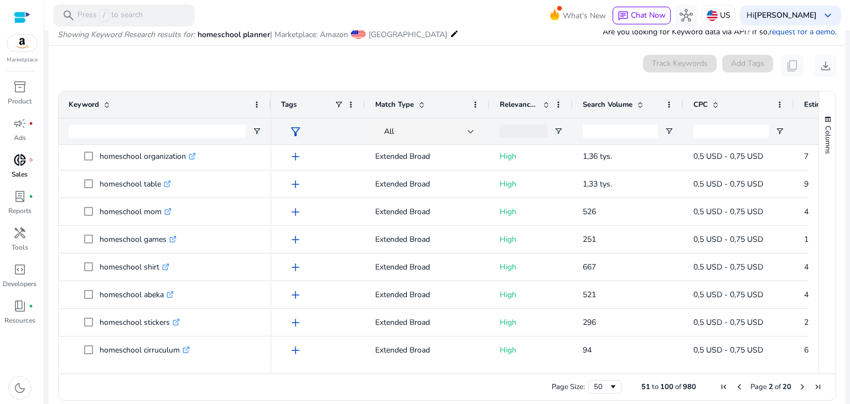 The width and height of the screenshot is (850, 404). Describe the element at coordinates (389, 131) in the screenshot. I see `span: All` at that location.